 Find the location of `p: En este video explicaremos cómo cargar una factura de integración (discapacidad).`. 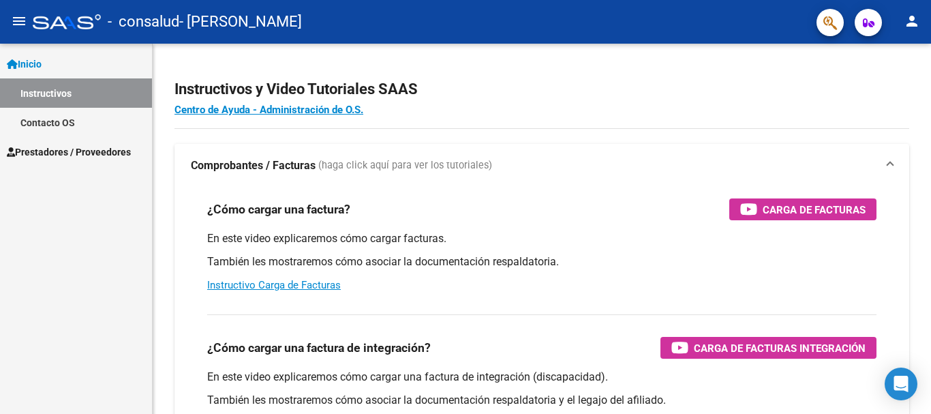

p: En este video explicaremos cómo cargar una factura de integración (discapacidad). is located at coordinates (542, 377).